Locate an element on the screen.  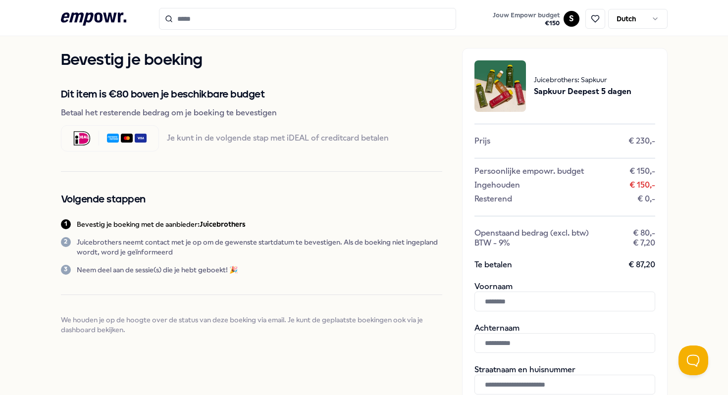
button: Jouw Empowr budget€150 is located at coordinates (526, 19).